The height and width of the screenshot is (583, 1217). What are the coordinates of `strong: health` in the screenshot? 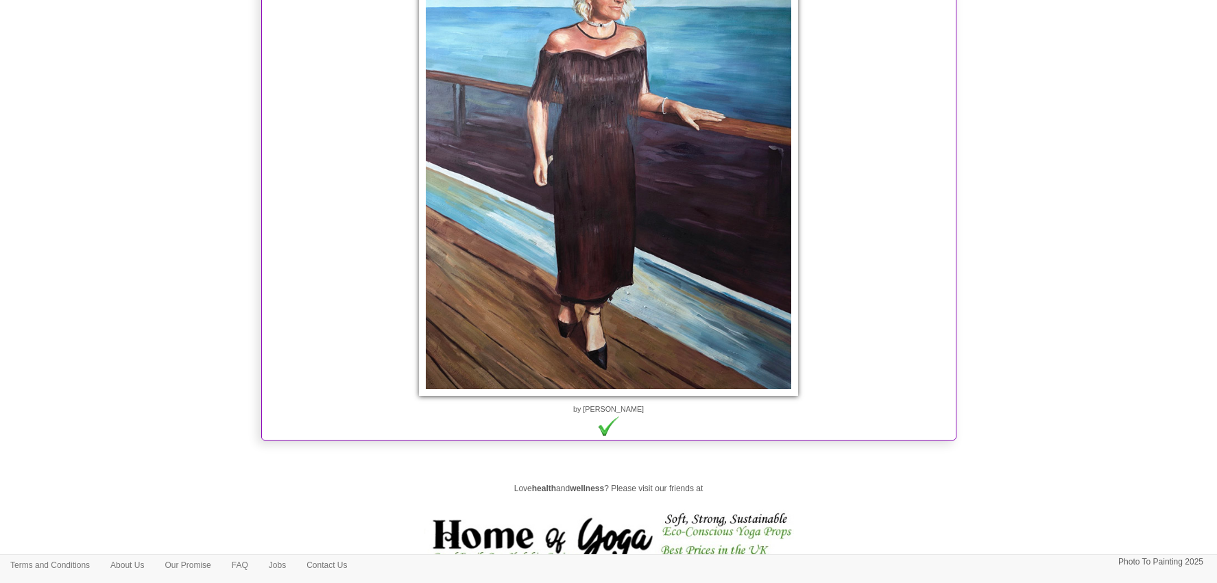 It's located at (544, 489).